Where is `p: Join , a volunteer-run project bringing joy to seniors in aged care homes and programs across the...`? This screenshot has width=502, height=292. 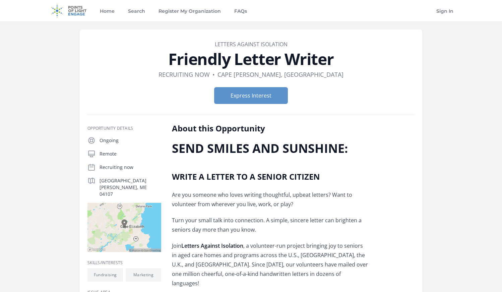 p: Join , a volunteer-run project bringing joy to seniors in aged care homes and programs across the... is located at coordinates (270, 264).